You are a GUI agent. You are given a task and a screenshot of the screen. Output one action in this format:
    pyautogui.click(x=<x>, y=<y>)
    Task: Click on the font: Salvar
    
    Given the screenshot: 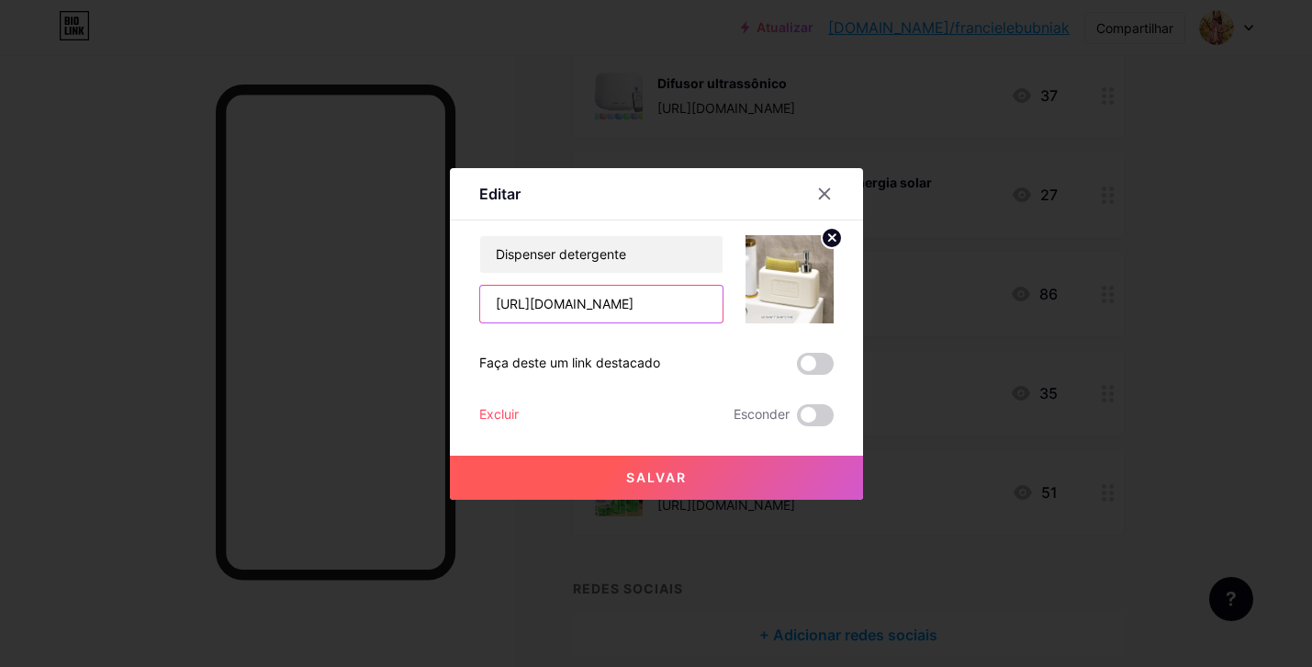 What is the action you would take?
    pyautogui.click(x=657, y=477)
    